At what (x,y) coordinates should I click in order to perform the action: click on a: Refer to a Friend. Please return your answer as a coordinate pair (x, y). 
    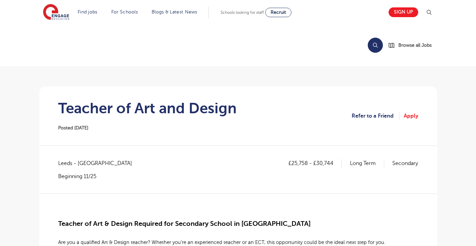
    Looking at the image, I should click on (375, 116).